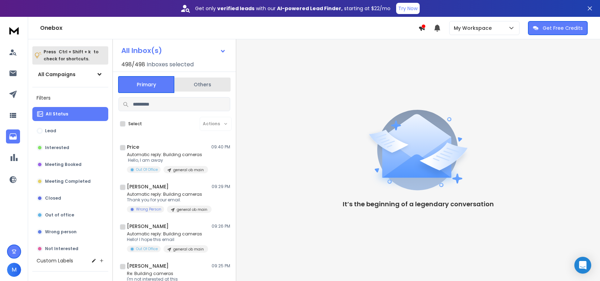 The image size is (600, 281). What do you see at coordinates (70, 182) in the screenshot?
I see `button: Meeting Completed` at bounding box center [70, 182].